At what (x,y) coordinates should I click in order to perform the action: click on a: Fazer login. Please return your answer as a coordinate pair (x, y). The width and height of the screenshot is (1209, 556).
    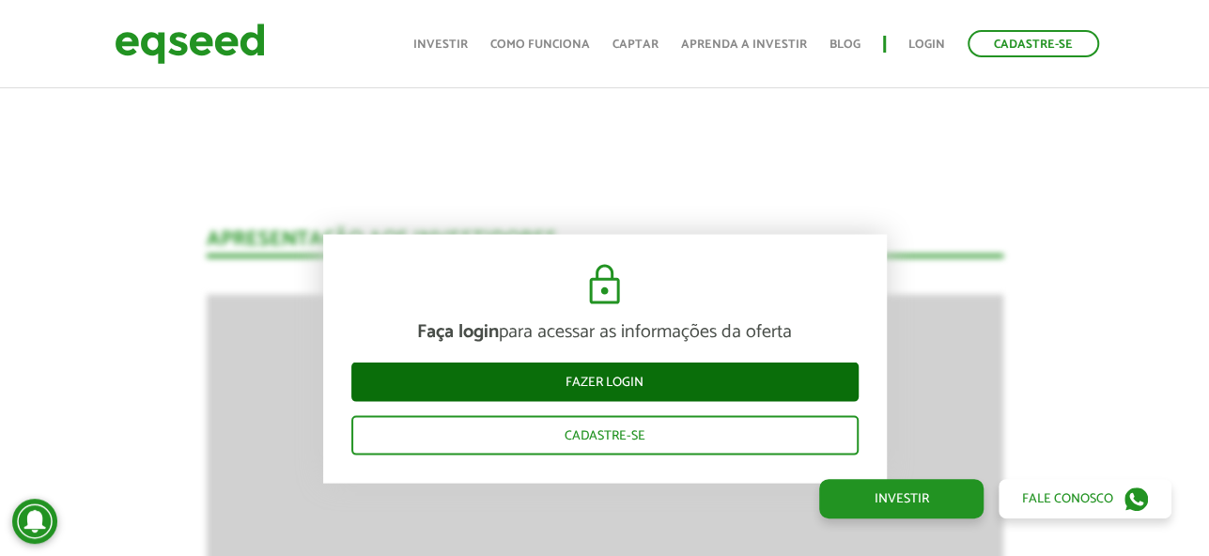
    Looking at the image, I should click on (605, 382).